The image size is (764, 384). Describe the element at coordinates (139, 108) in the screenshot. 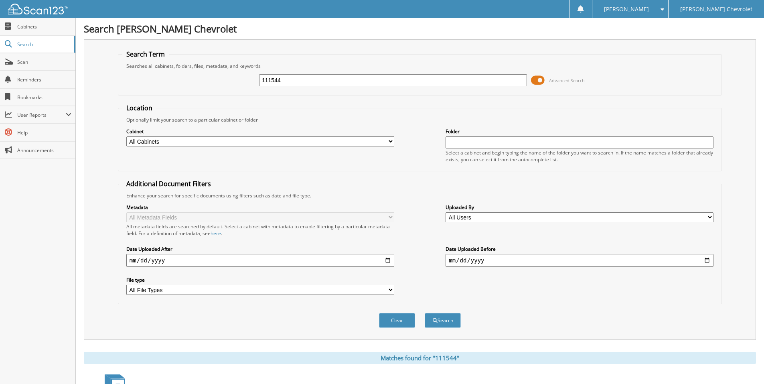

I see `legend: Location` at that location.